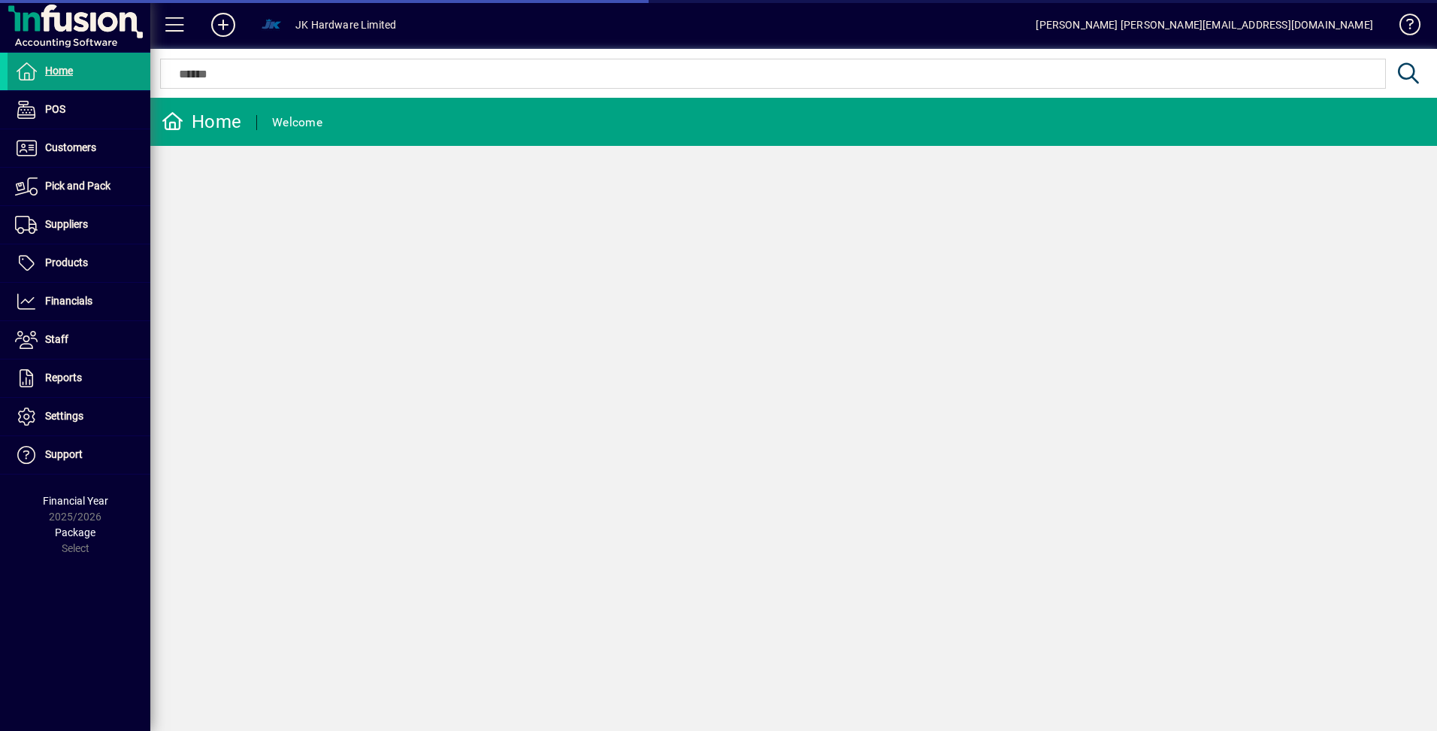  What do you see at coordinates (71, 147) in the screenshot?
I see `span: Customers` at bounding box center [71, 147].